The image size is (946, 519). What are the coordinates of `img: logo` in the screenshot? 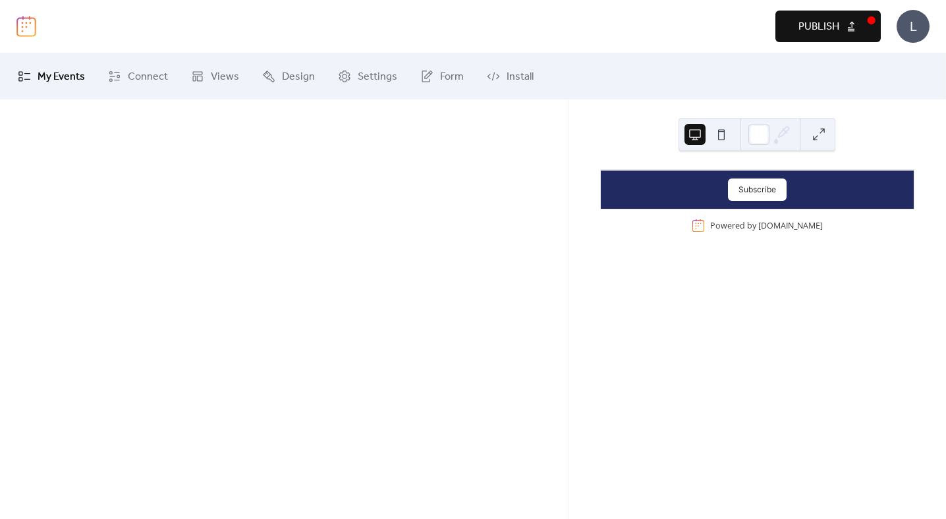 It's located at (26, 26).